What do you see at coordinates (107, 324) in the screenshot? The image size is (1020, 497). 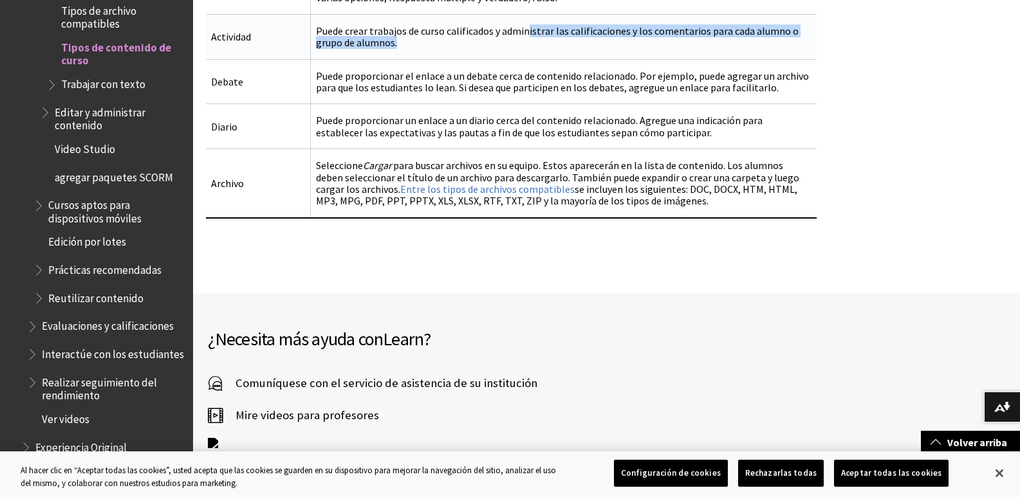 I see `span: Evaluaciones y calificaciones` at bounding box center [107, 324].